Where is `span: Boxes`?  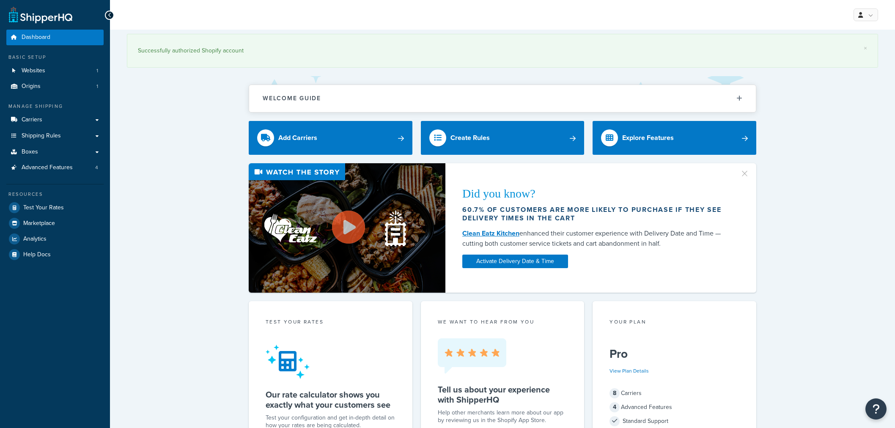 span: Boxes is located at coordinates (30, 152).